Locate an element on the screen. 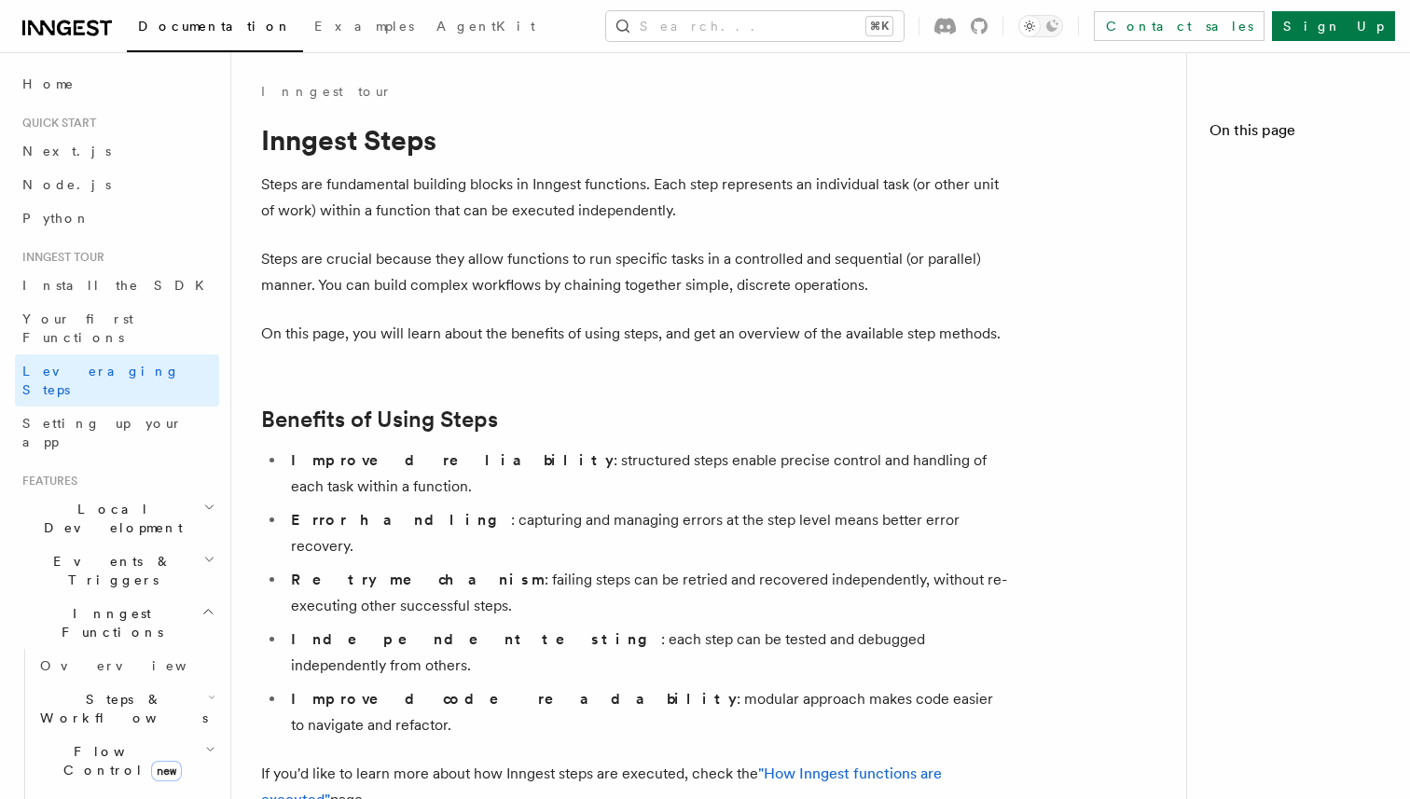 The height and width of the screenshot is (799, 1410). a: Examples is located at coordinates (364, 28).